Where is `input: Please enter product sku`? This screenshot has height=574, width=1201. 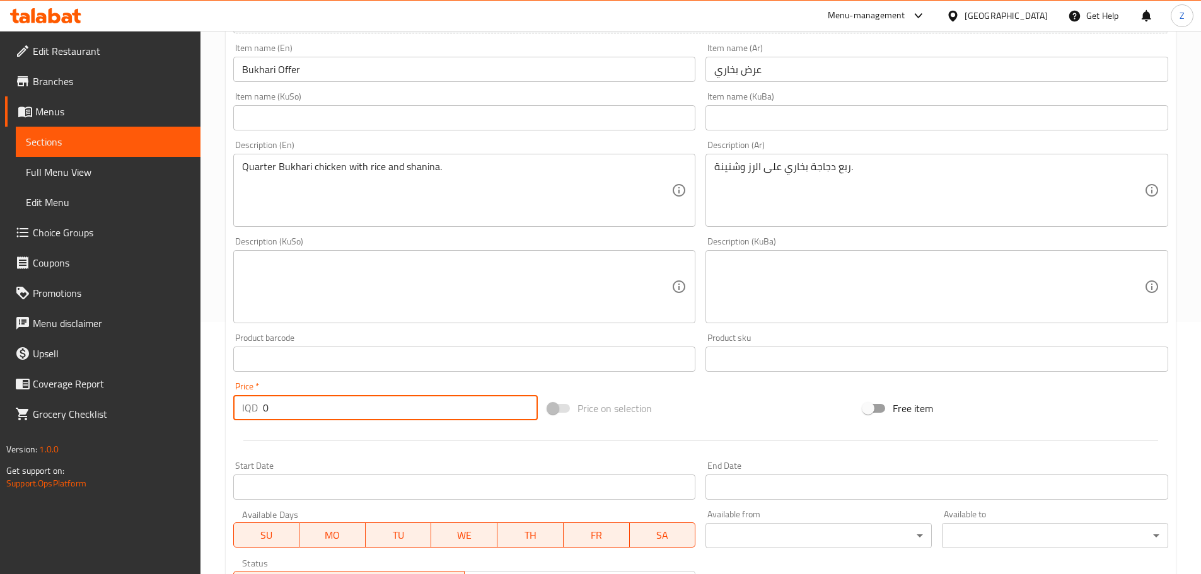
input: Please enter product sku is located at coordinates (937, 359).